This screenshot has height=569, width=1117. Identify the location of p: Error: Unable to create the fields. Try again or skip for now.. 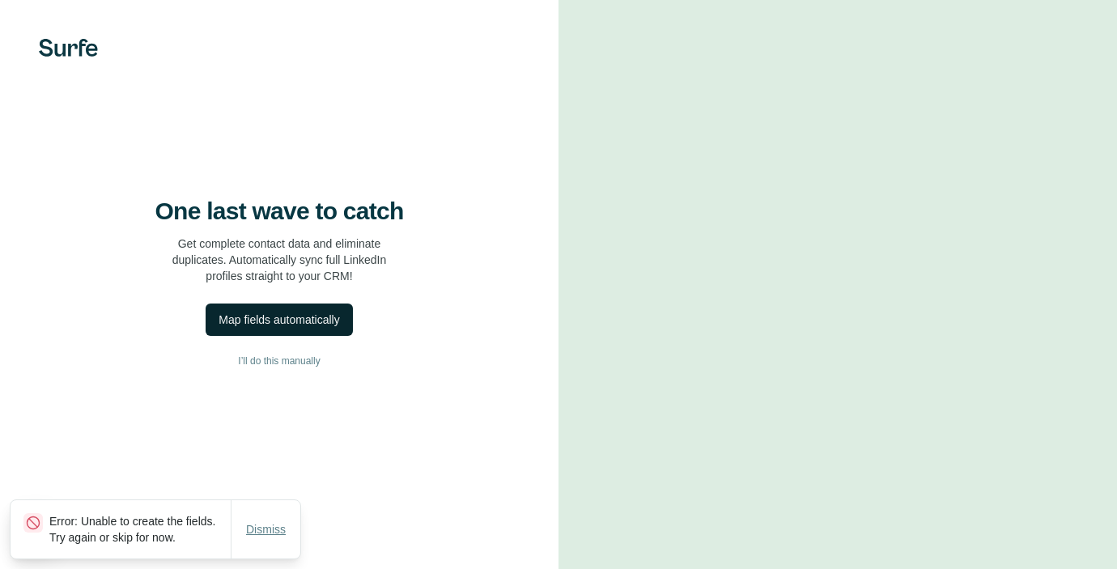
(140, 529).